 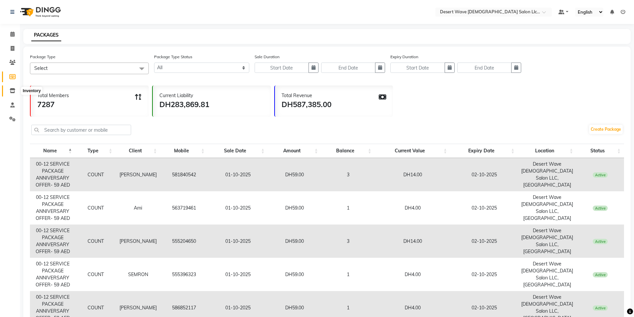 What do you see at coordinates (53, 151) in the screenshot?
I see `th: Name: activate to sort column descending` at bounding box center [53, 151].